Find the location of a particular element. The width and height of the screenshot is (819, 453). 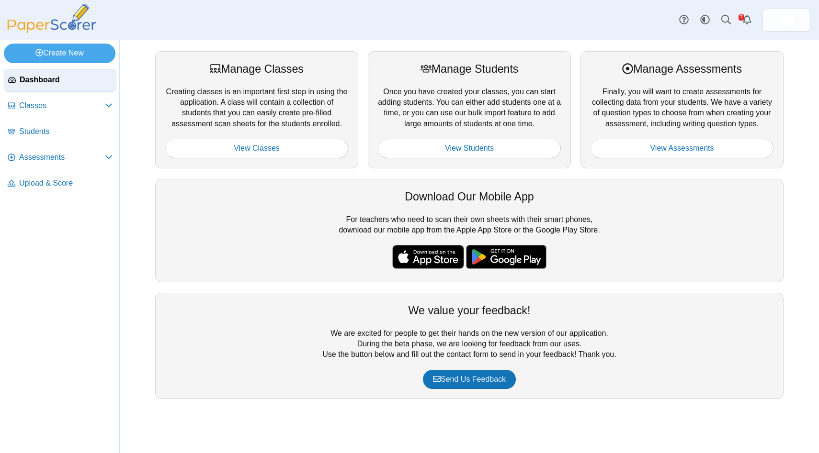

img: apple-store-badge.svg is located at coordinates (428, 257).